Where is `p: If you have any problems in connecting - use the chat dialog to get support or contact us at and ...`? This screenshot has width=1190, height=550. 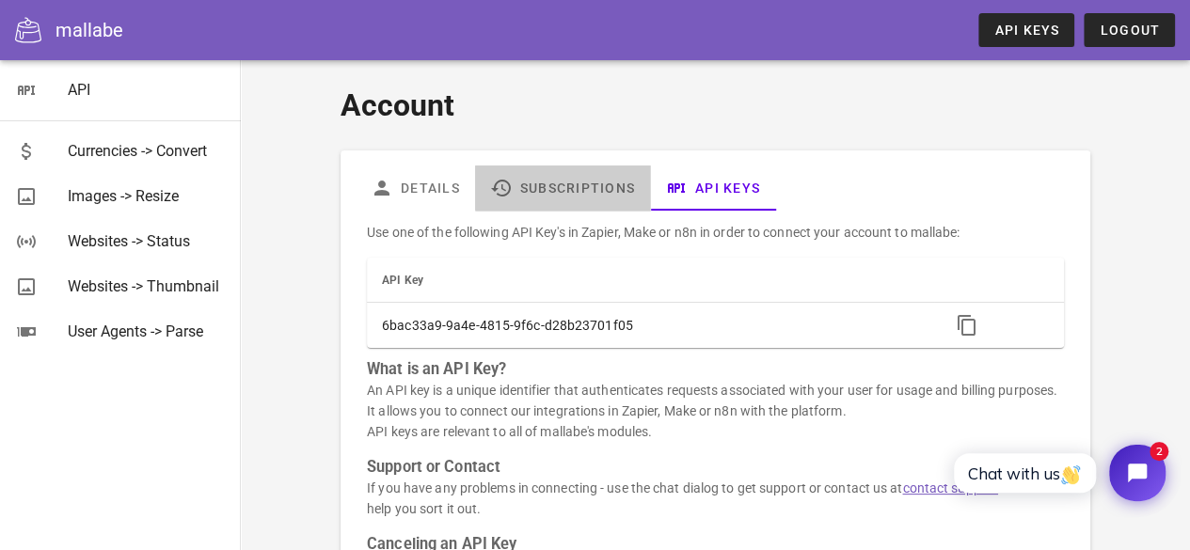
p: If you have any problems in connecting - use the chat dialog to get support or contact us at and ... is located at coordinates (715, 499).